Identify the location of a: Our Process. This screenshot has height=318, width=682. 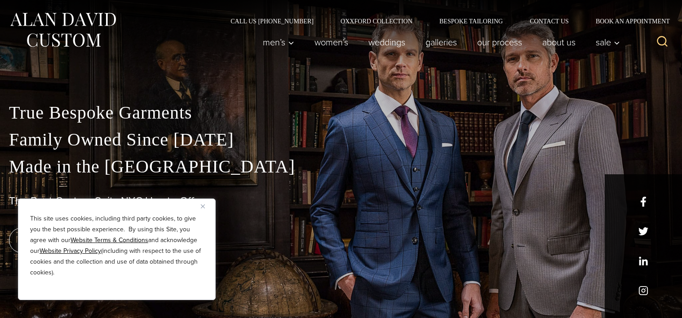
(499, 42).